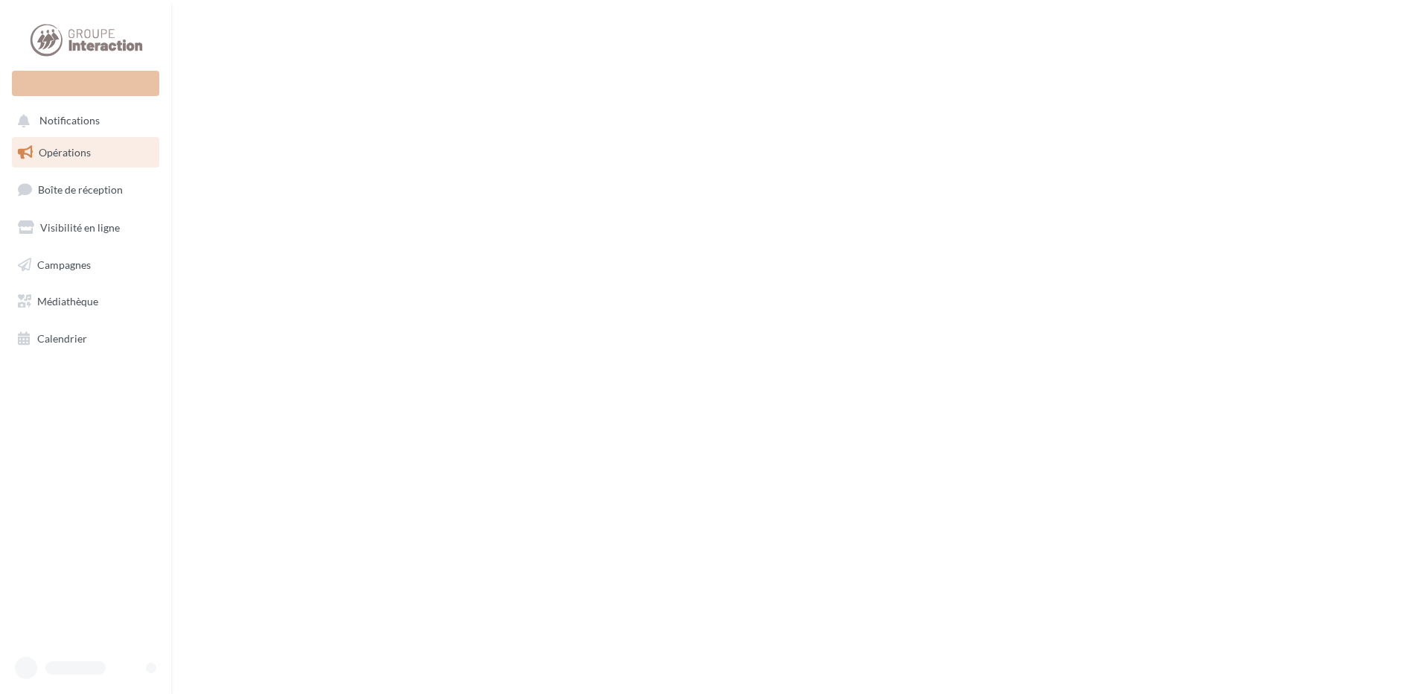  What do you see at coordinates (62, 338) in the screenshot?
I see `span: Calendrier` at bounding box center [62, 338].